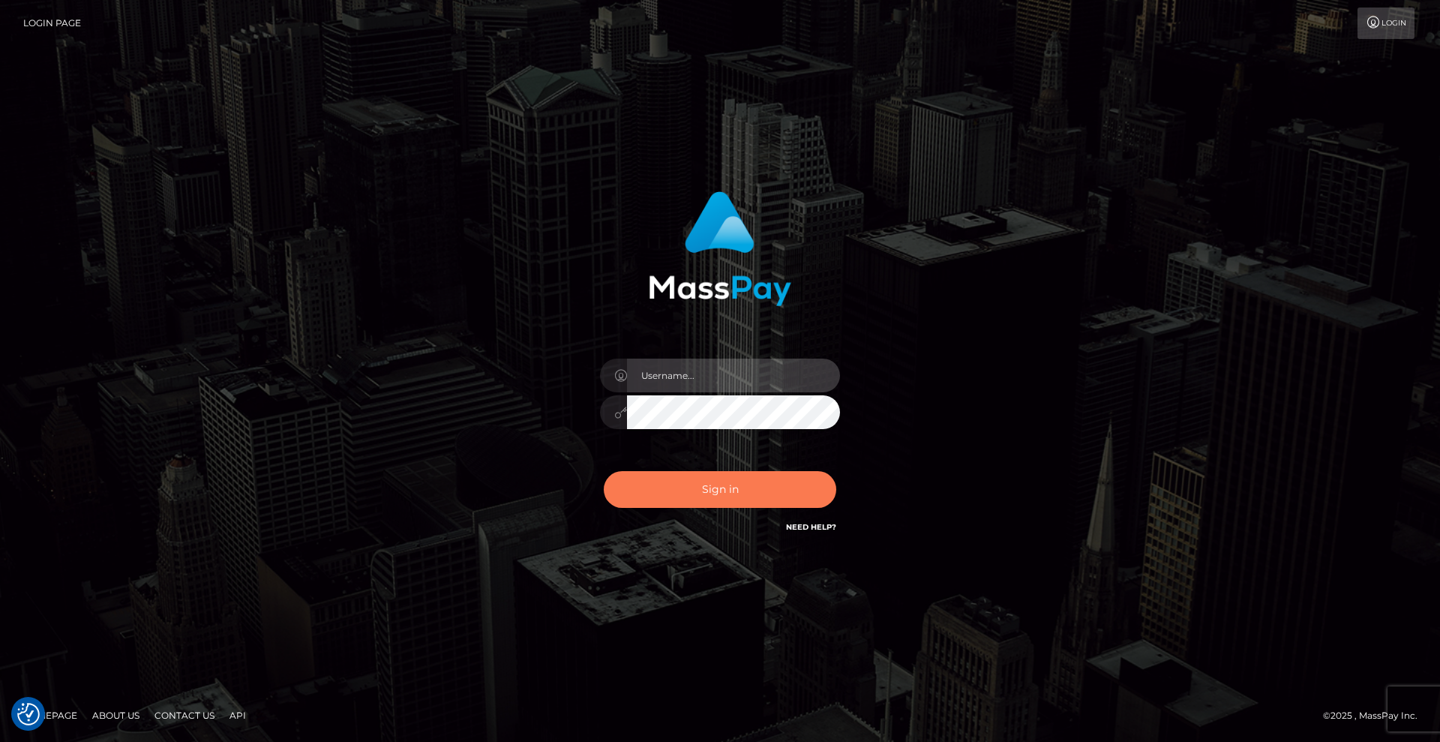  Describe the element at coordinates (720, 489) in the screenshot. I see `button: Sign in` at that location.